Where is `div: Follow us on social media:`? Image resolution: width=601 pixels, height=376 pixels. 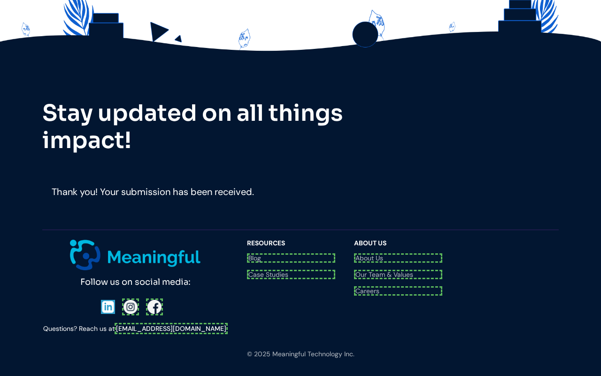 div: Follow us on social media: is located at coordinates (135, 279).